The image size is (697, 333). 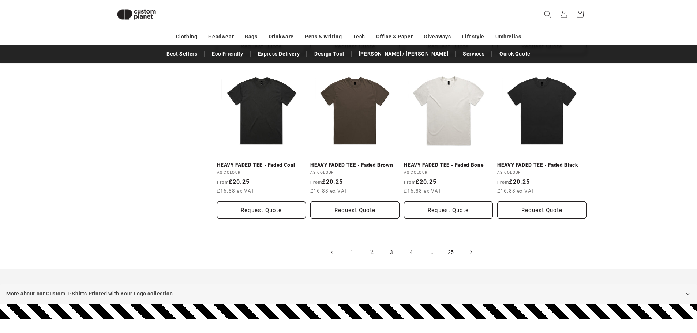 I want to click on div: Chat Widget, so click(x=636, y=294).